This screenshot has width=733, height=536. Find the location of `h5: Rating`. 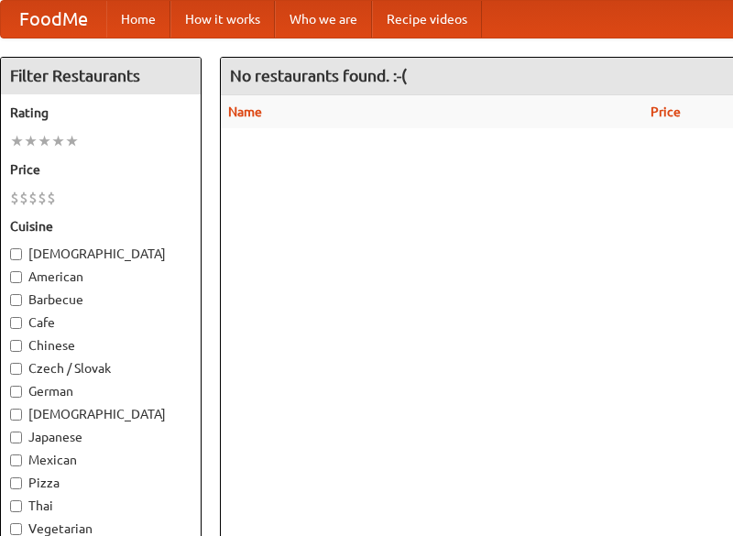

h5: Rating is located at coordinates (101, 113).